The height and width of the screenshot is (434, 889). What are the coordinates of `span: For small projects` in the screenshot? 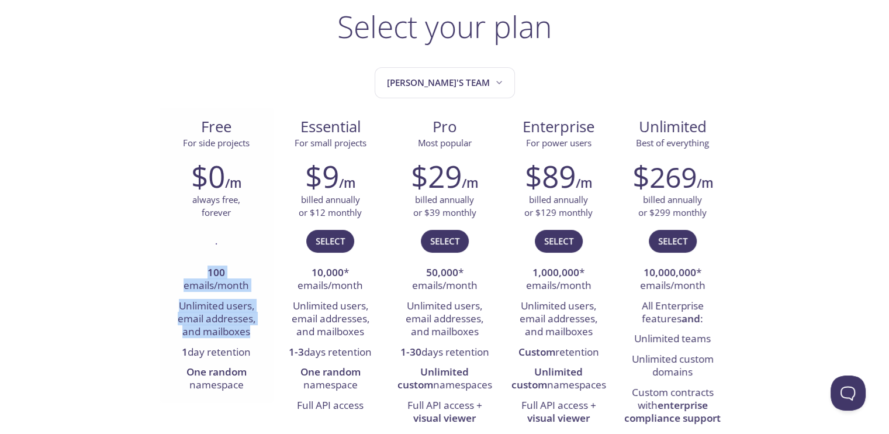 It's located at (330, 143).